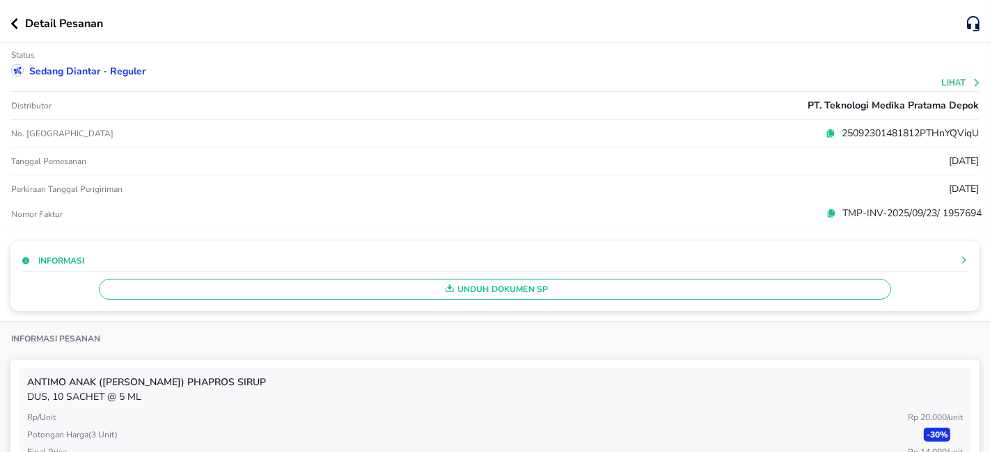  Describe the element at coordinates (49, 161) in the screenshot. I see `p: Tanggal pemesanan` at that location.